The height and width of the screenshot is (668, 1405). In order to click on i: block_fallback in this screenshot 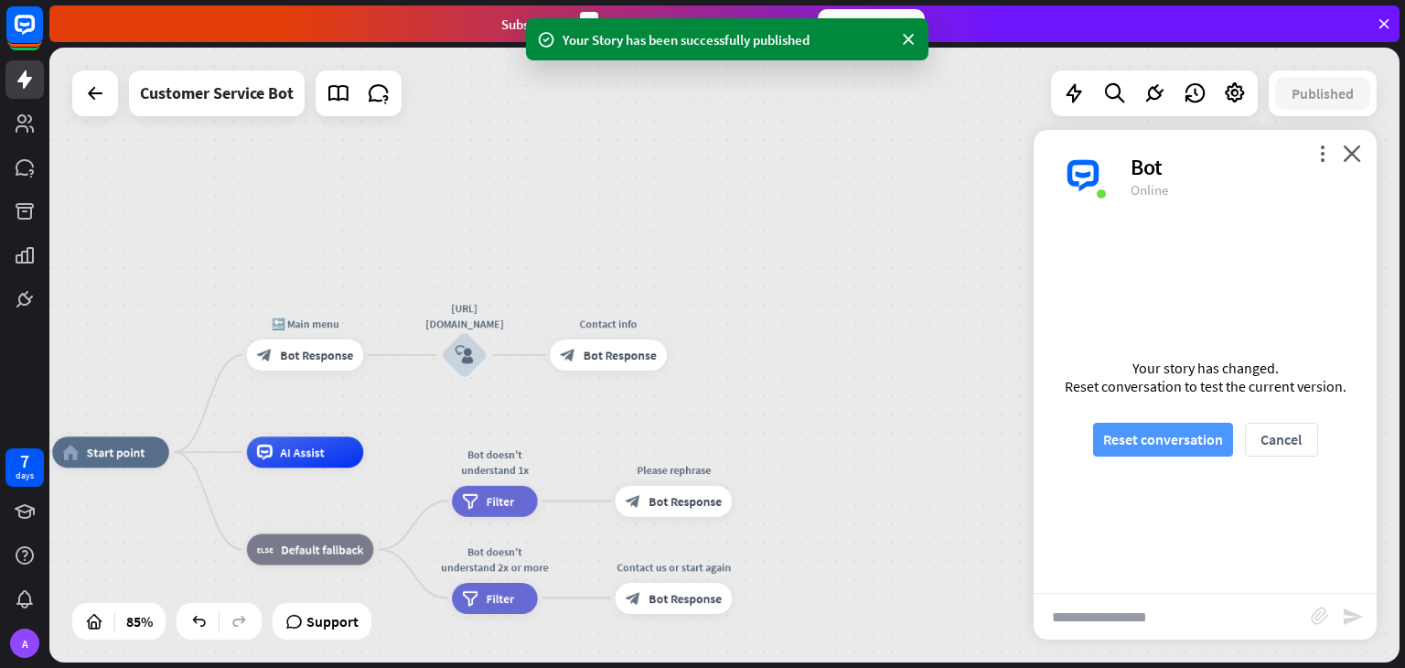, I will do `click(265, 549)`.